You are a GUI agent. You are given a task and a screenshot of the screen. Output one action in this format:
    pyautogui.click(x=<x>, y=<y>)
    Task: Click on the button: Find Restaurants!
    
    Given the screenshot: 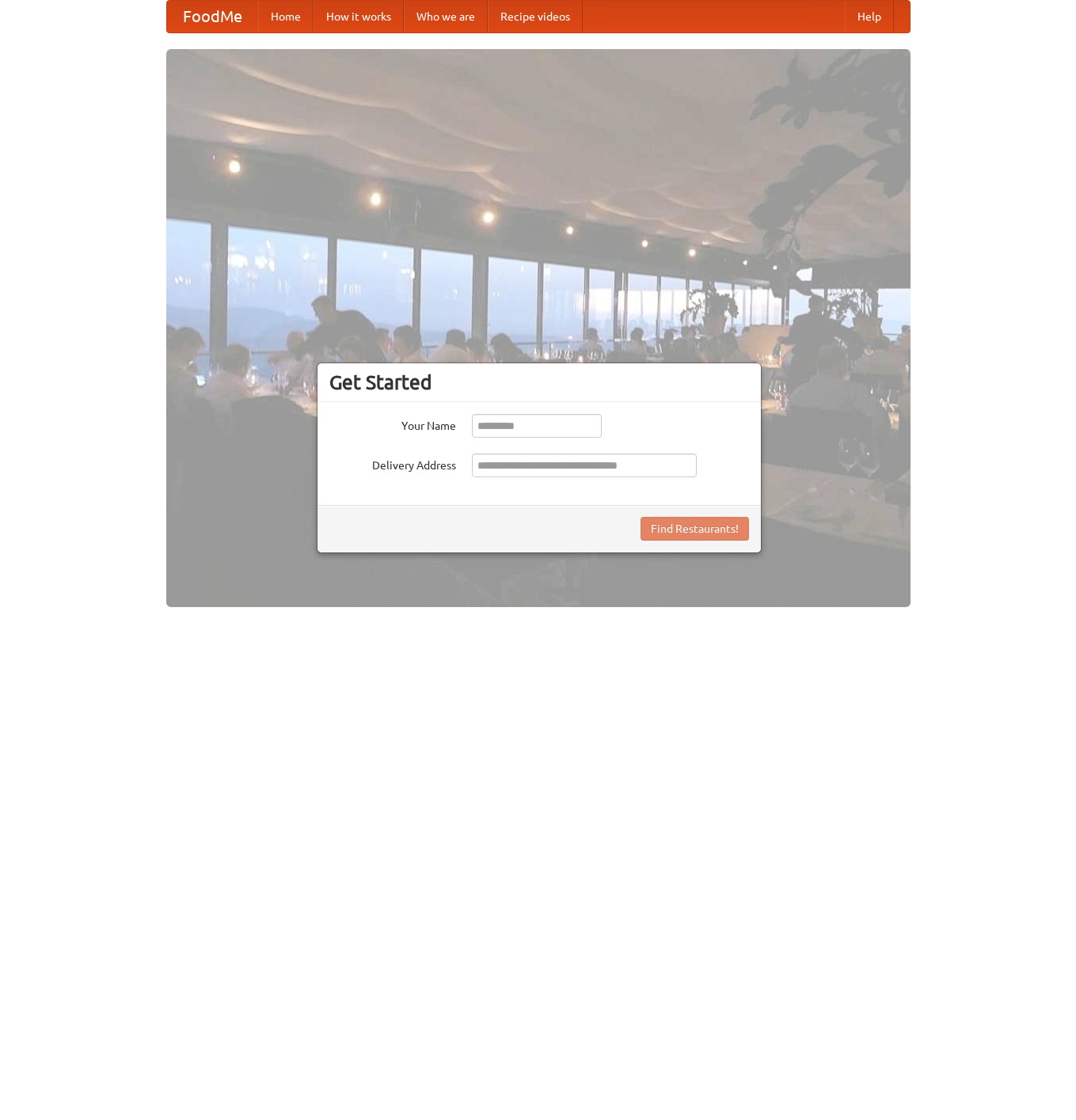 What is the action you would take?
    pyautogui.click(x=694, y=529)
    